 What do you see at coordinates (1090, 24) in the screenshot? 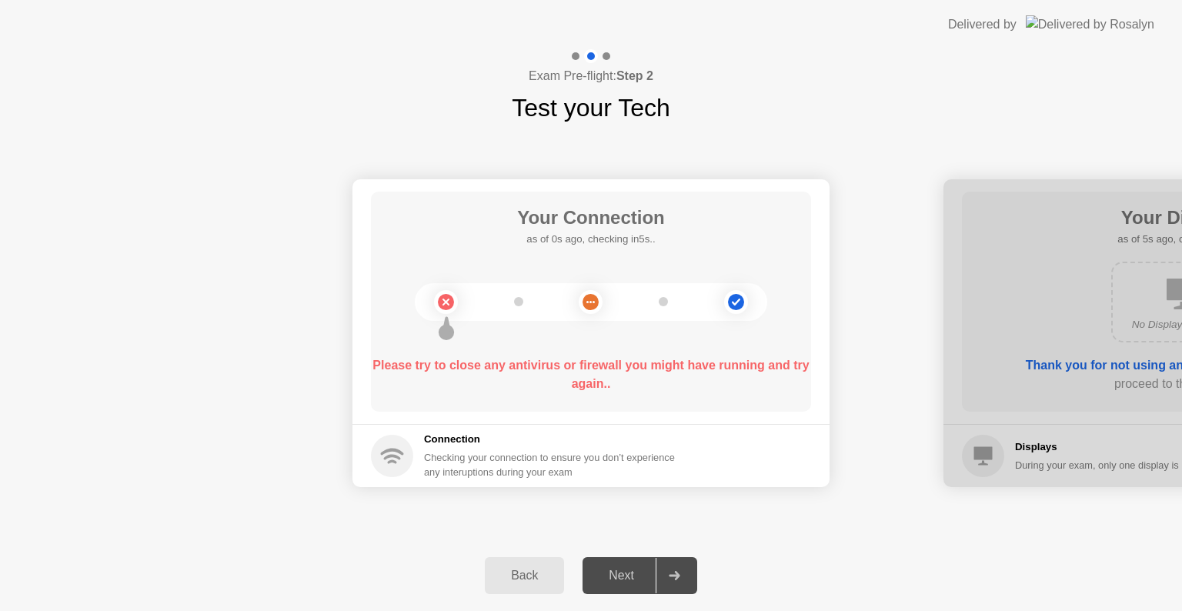
I see `img: Delivered by Rosalyn` at bounding box center [1090, 24].